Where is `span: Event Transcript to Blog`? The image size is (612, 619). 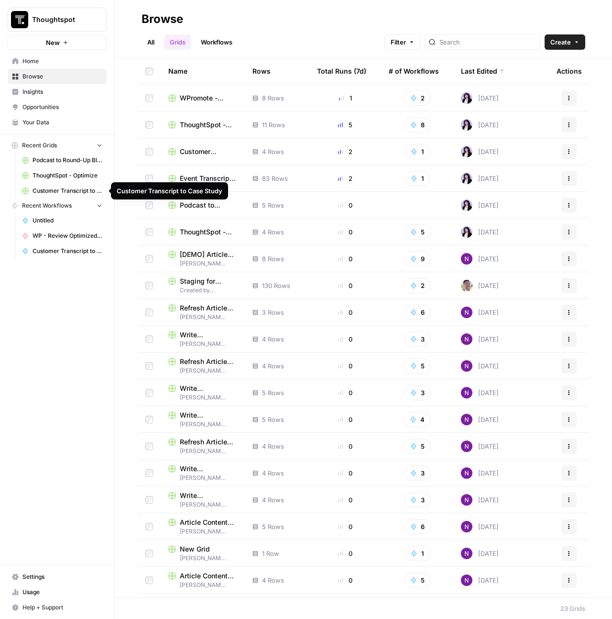 span: Event Transcript to Blog is located at coordinates (209, 178).